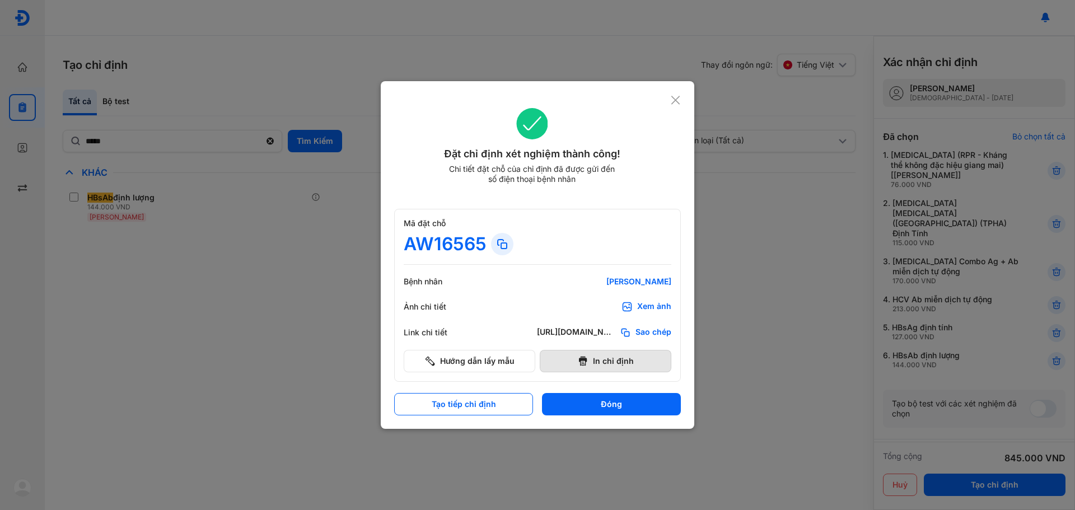 The image size is (1075, 510). Describe the element at coordinates (469, 361) in the screenshot. I see `button: Hướng dẫn lấy mẫu` at that location.